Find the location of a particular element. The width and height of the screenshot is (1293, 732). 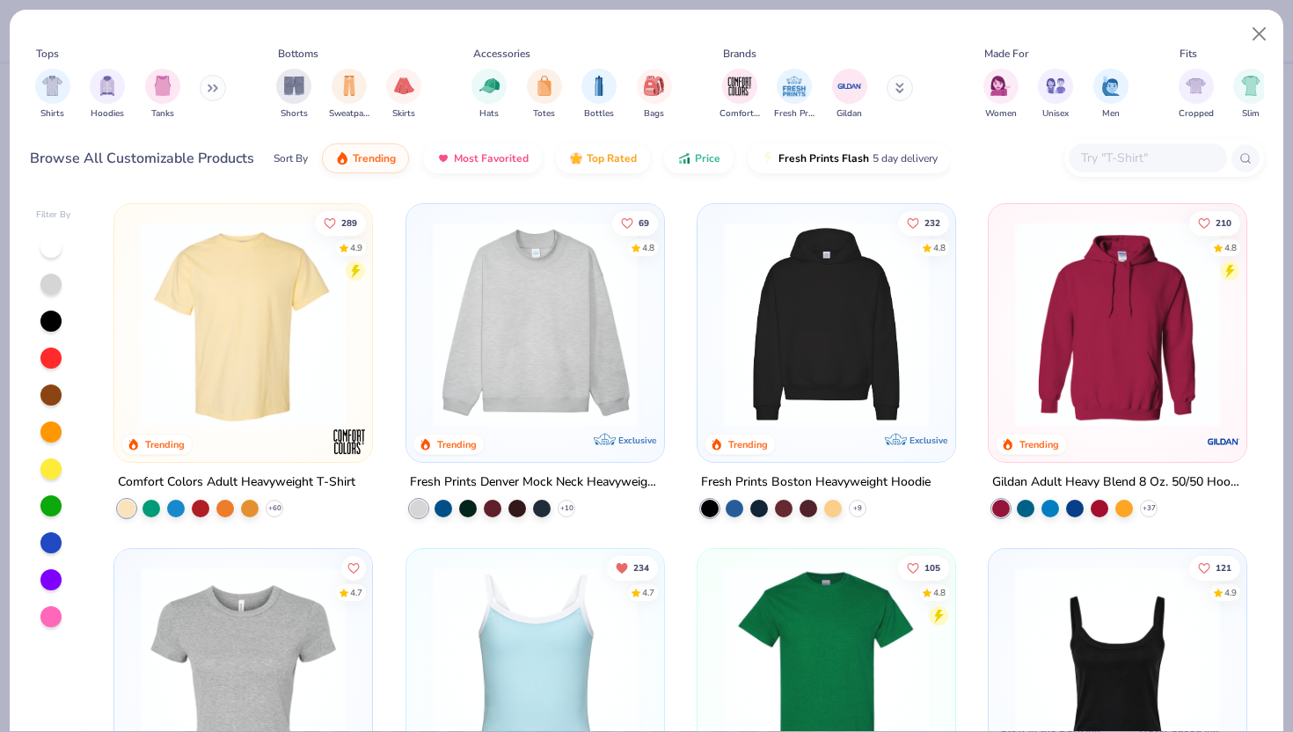

span: Slim is located at coordinates (1251, 113).